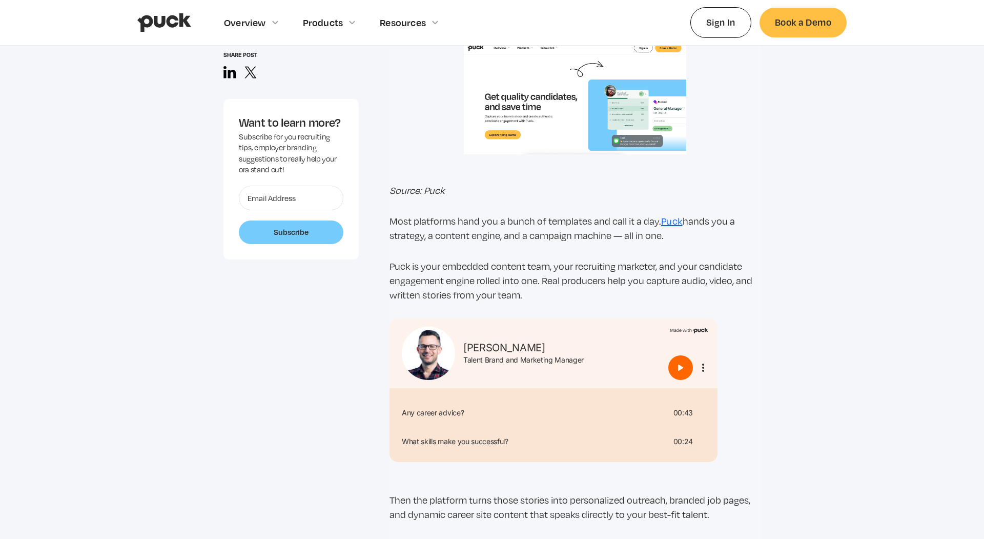 The image size is (984, 539). What do you see at coordinates (429, 353) in the screenshot?
I see `img: Matt Eyre headshot` at bounding box center [429, 353].